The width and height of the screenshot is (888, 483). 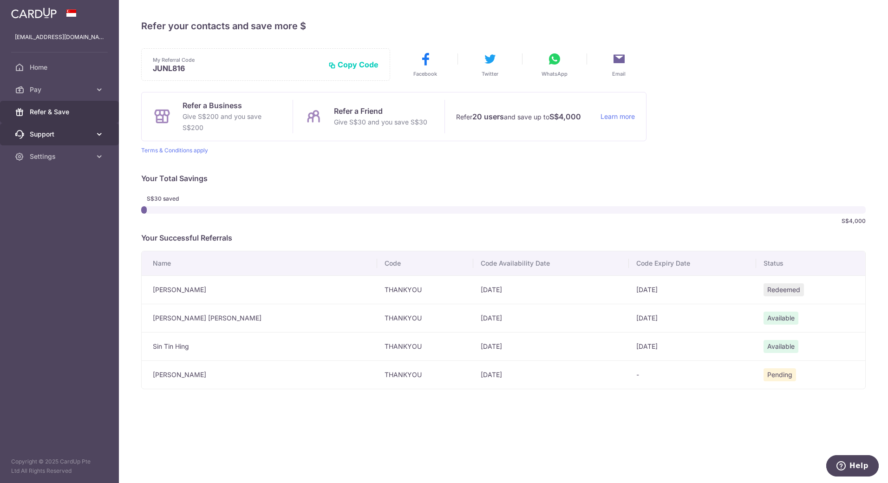 I want to click on button: WhatsApp, so click(x=555, y=65).